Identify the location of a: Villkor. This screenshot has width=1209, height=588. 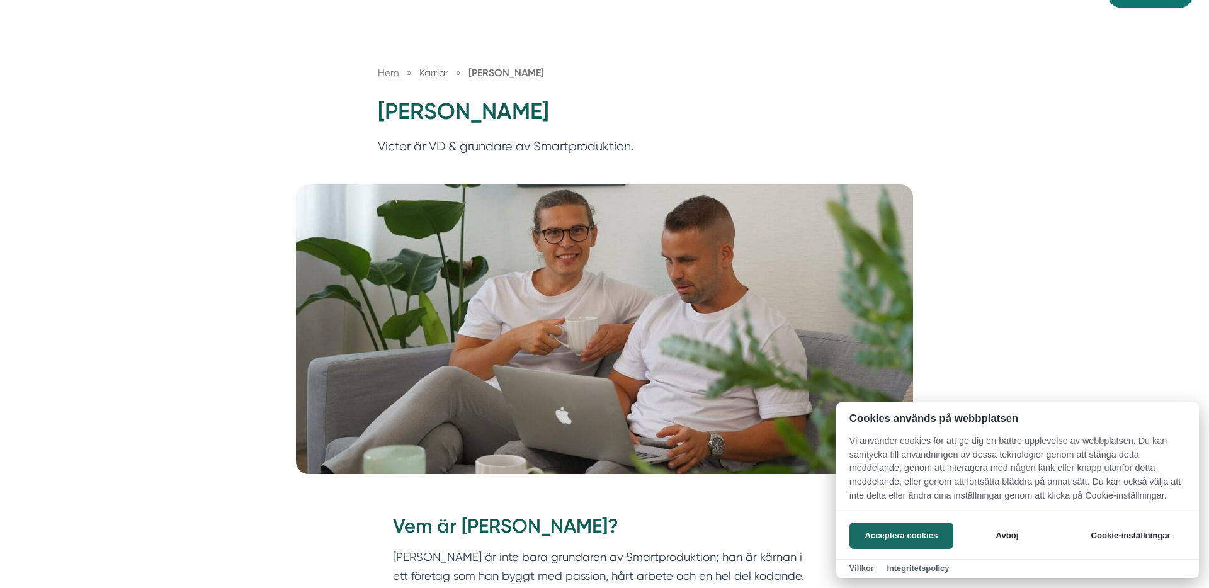
(861, 568).